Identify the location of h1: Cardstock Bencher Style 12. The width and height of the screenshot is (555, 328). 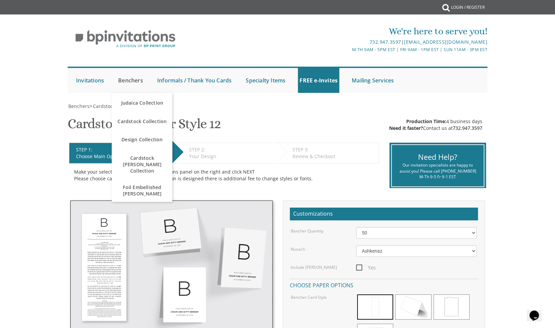
(144, 126).